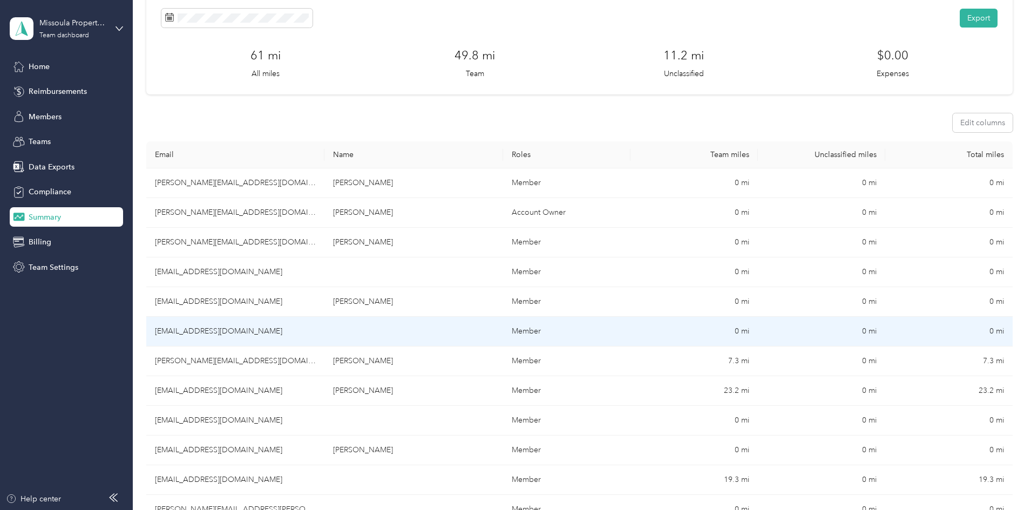 This screenshot has width=1031, height=510. Describe the element at coordinates (413, 242) in the screenshot. I see `td: Yvonne Gavigan` at that location.